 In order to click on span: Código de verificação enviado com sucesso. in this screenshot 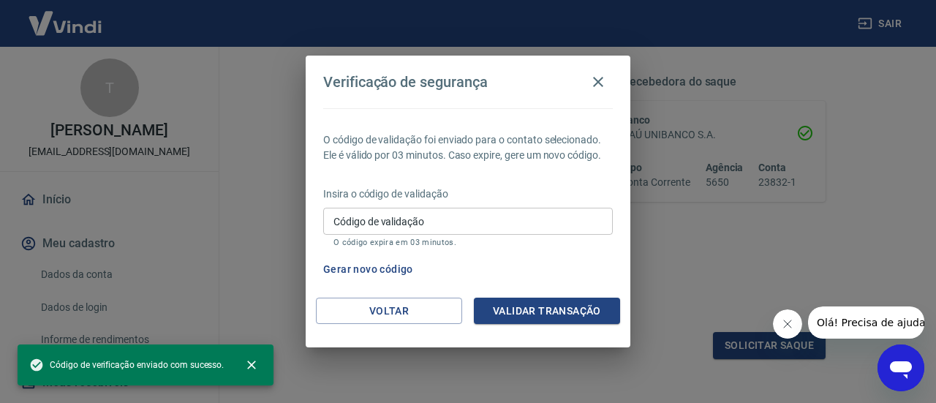, I will do `click(127, 365)`.